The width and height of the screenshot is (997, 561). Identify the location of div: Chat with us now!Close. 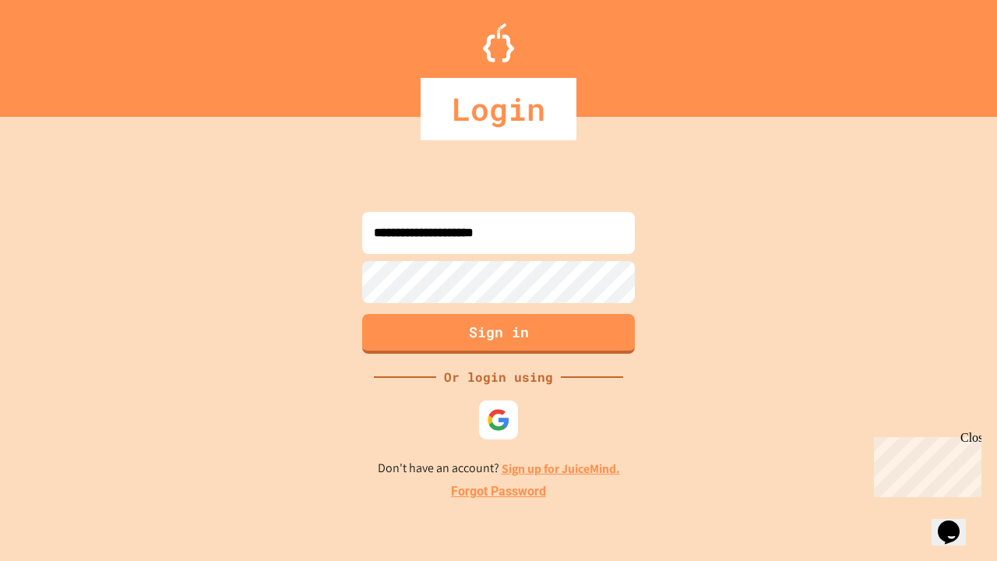
(57, 52).